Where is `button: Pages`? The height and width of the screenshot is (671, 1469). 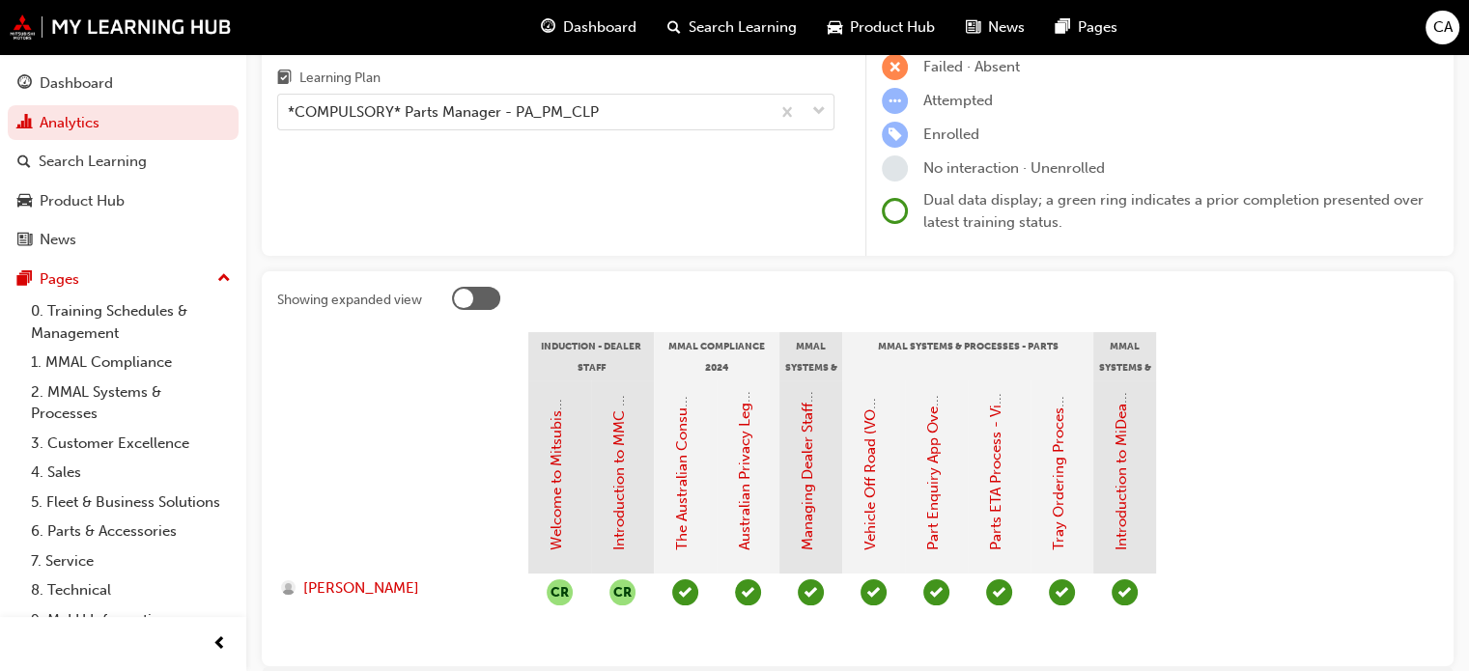 button: Pages is located at coordinates (123, 279).